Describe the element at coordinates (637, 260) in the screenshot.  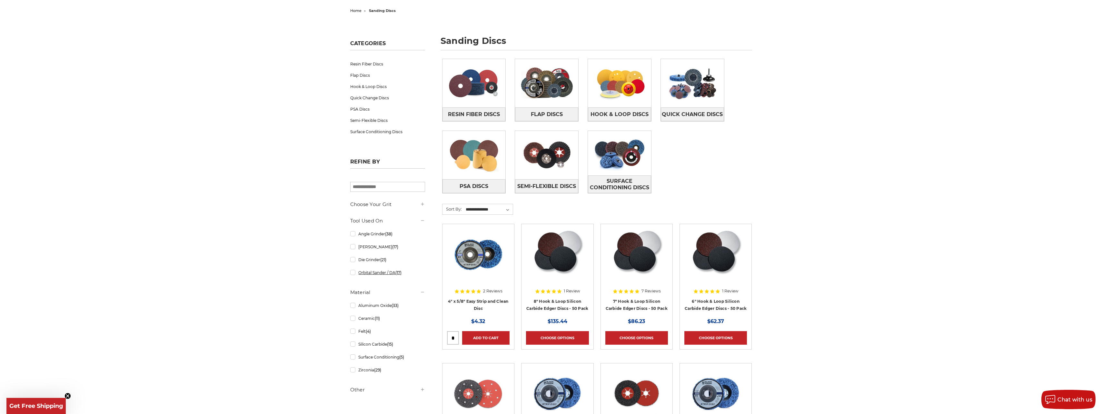
I see `a: Silicon Carbide 7" Hook & Loop Edger Discs` at that location.